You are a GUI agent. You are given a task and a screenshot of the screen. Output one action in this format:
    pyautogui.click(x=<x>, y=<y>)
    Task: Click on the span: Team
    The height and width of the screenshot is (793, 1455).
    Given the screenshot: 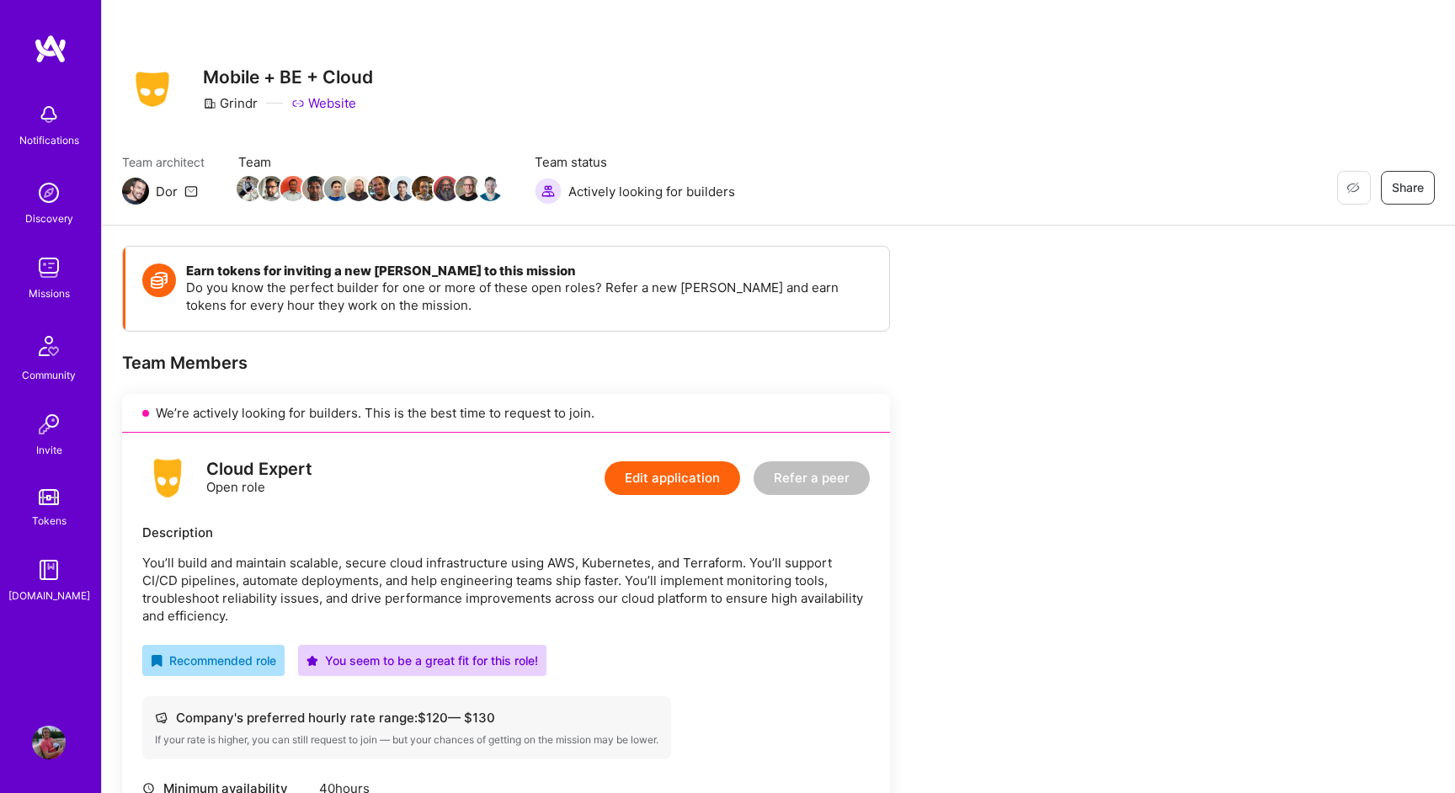 What is the action you would take?
    pyautogui.click(x=370, y=162)
    